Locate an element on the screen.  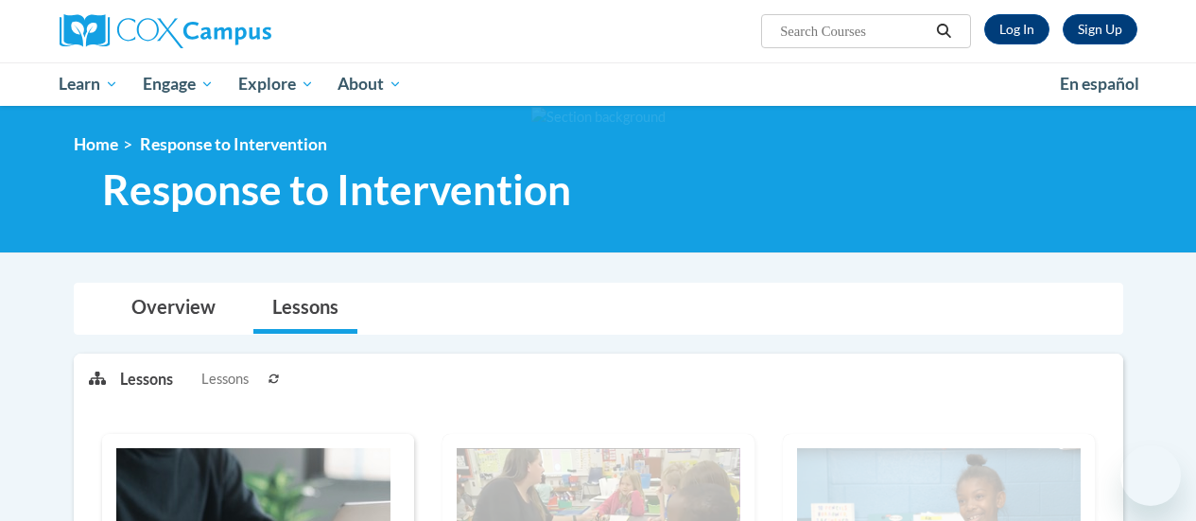
span: Lessons is located at coordinates (225, 379).